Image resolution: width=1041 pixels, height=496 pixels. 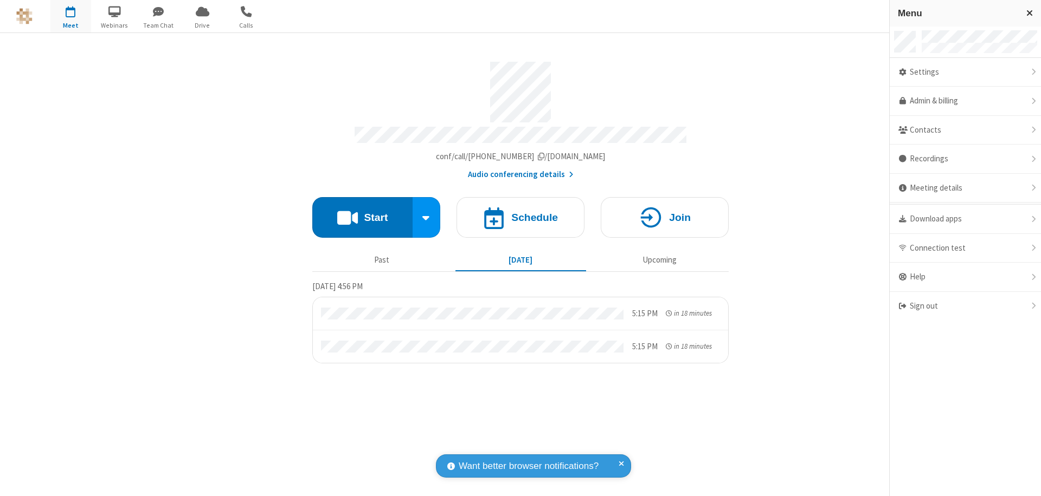 I want to click on h4: Join, so click(x=680, y=217).